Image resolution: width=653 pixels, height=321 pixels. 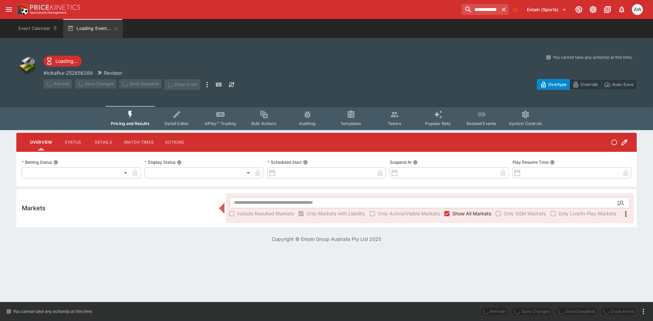 I want to click on p: Revision, so click(x=113, y=73).